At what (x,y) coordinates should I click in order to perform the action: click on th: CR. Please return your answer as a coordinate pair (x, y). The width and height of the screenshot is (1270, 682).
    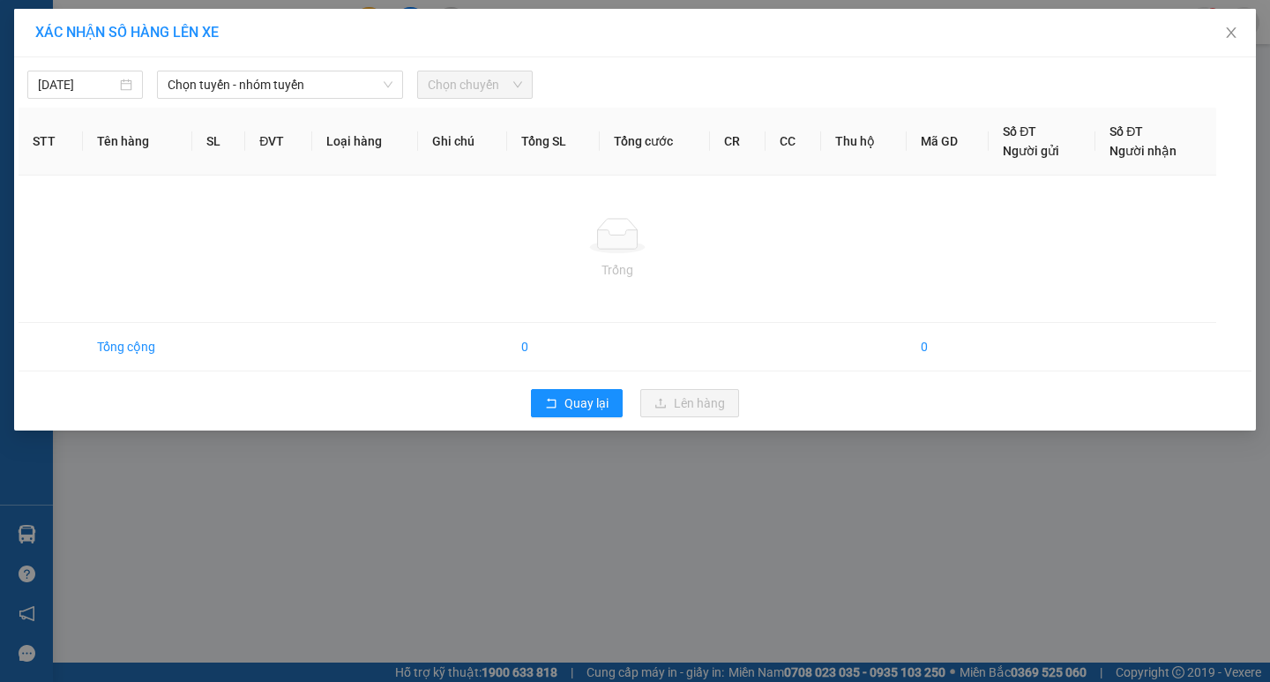
    Looking at the image, I should click on (738, 141).